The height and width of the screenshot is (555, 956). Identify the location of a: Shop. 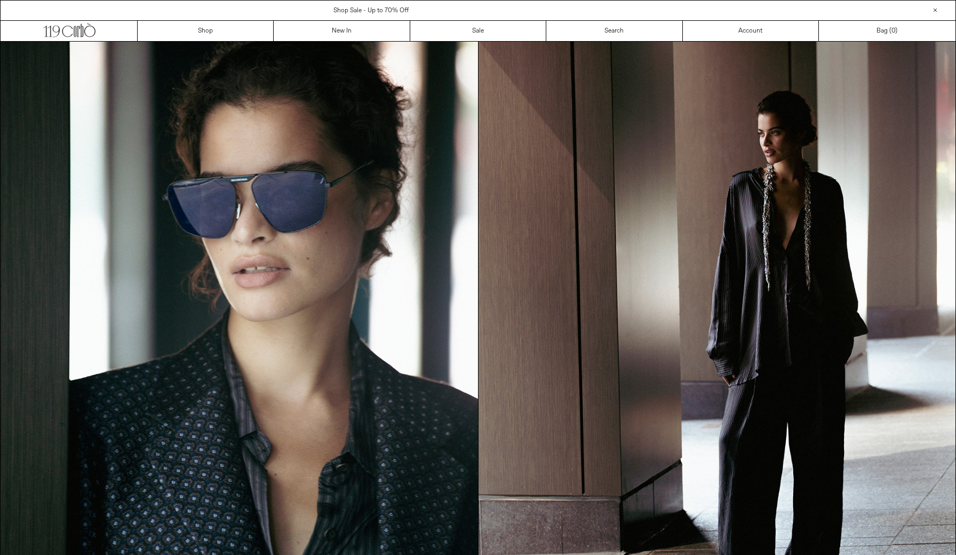
(205, 31).